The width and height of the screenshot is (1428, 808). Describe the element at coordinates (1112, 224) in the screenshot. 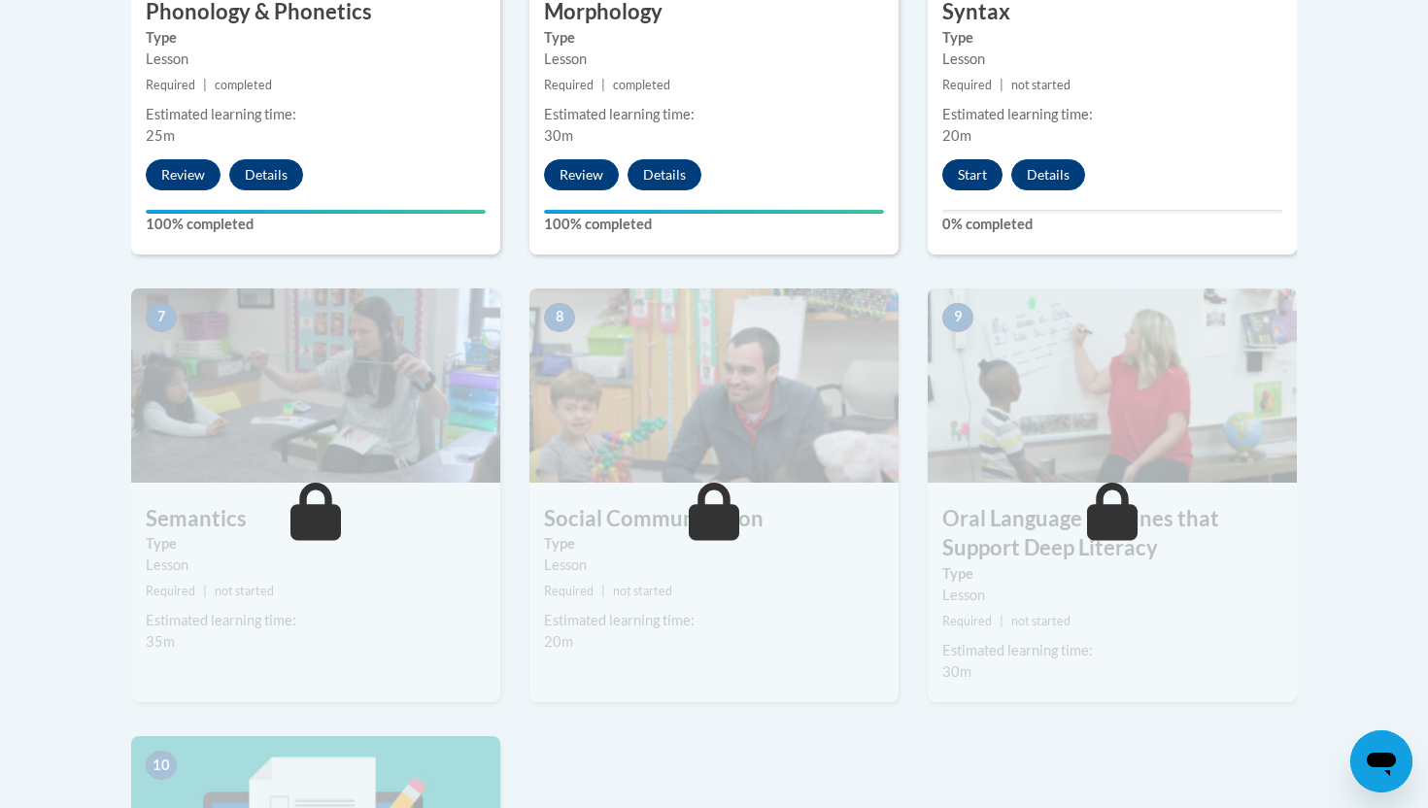

I see `label: 0% completed` at that location.